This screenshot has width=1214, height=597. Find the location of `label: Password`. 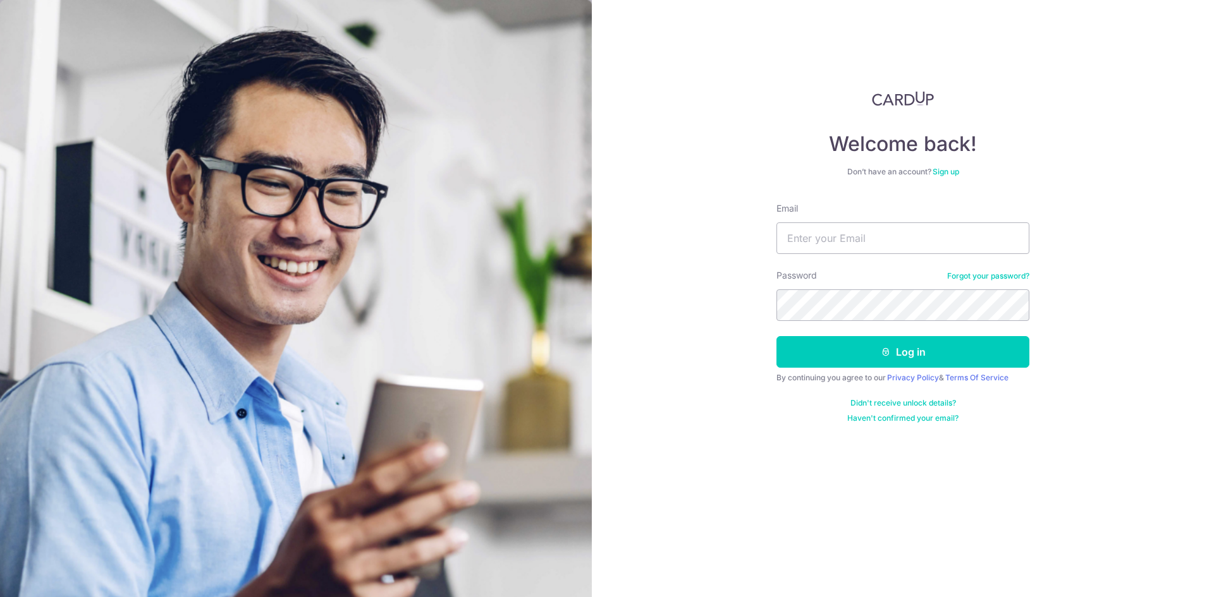

label: Password is located at coordinates (796, 276).